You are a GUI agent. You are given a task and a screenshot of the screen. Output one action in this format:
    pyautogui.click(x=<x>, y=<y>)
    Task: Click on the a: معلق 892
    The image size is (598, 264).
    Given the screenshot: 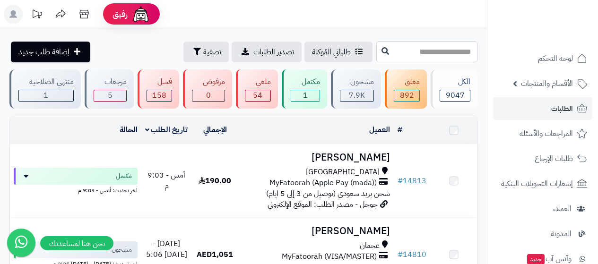 What is the action you would take?
    pyautogui.click(x=406, y=89)
    